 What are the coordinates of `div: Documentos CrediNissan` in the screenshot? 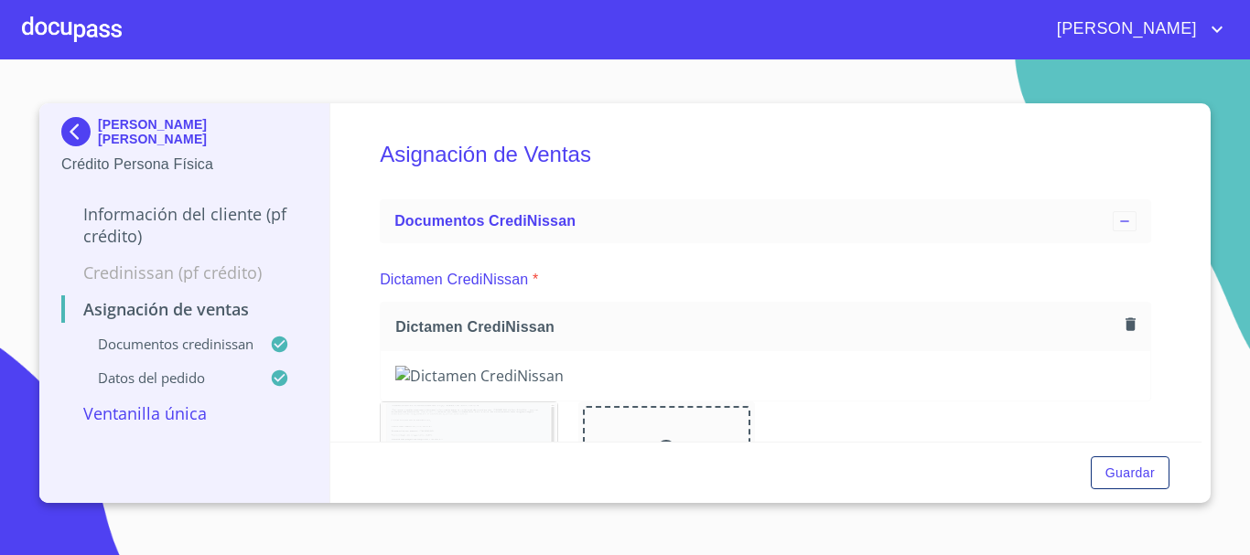 It's located at (765, 221).